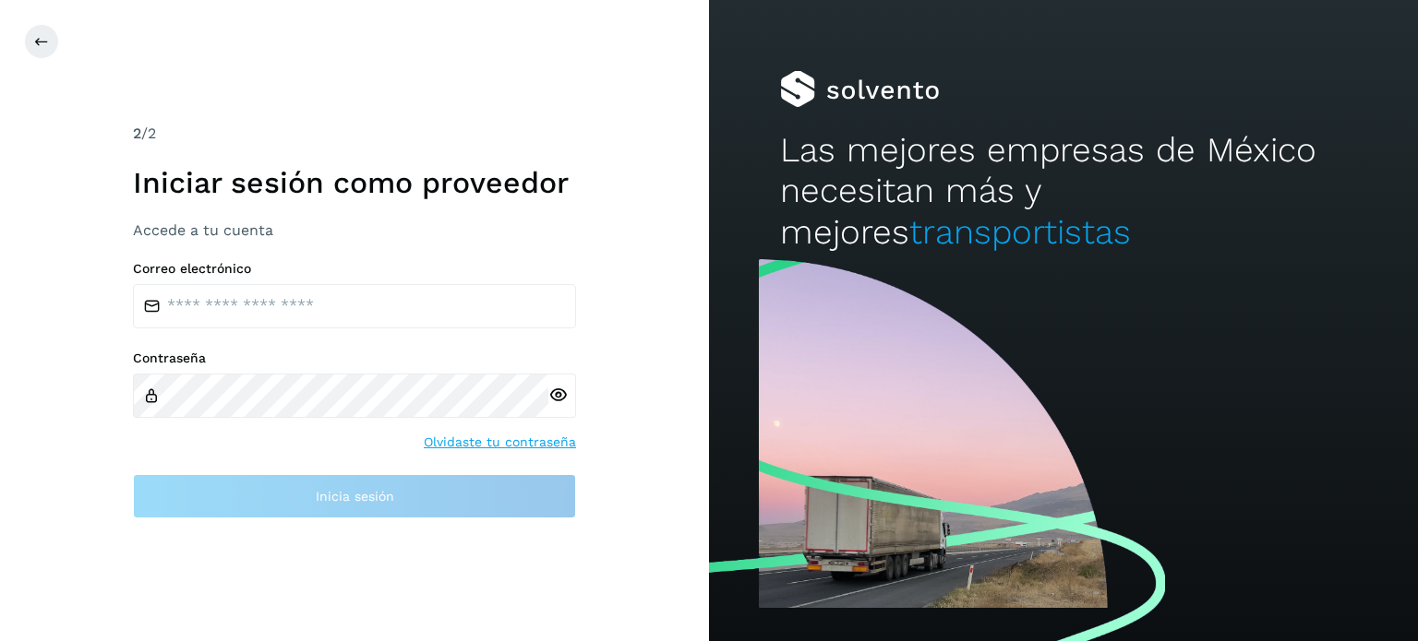  I want to click on span: Inicia sesión, so click(354, 497).